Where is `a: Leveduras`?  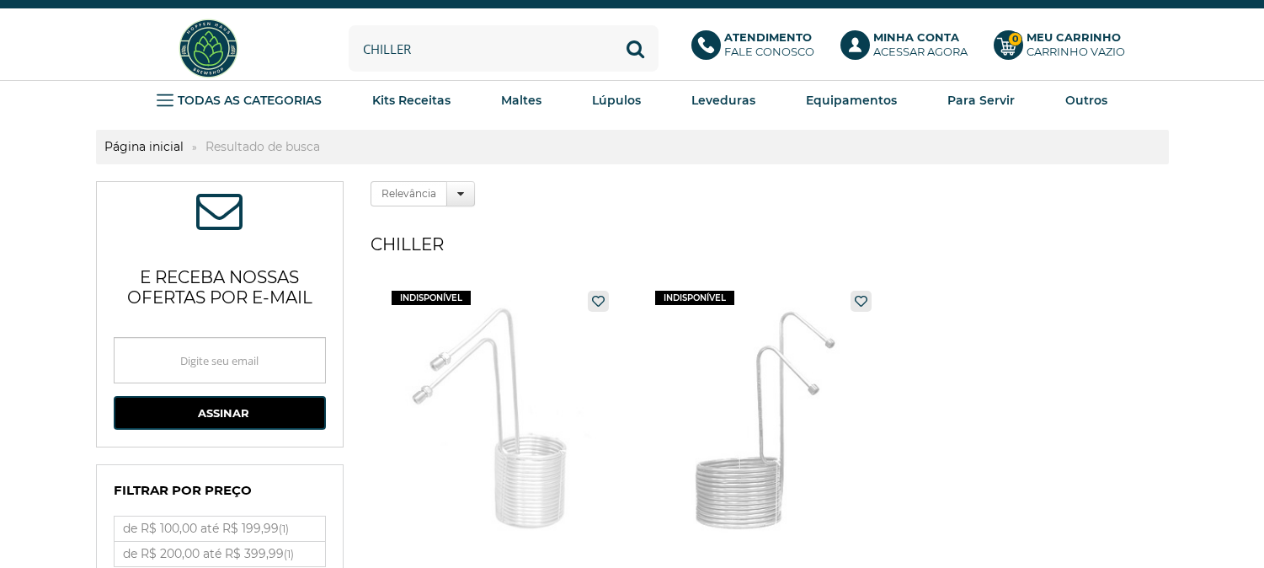 a: Leveduras is located at coordinates (723, 100).